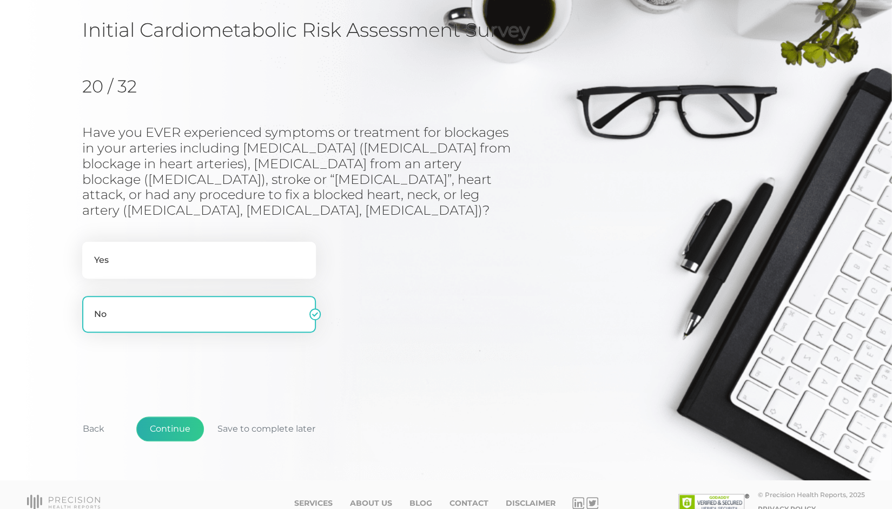 The height and width of the screenshot is (509, 892). I want to click on button: Continue, so click(170, 429).